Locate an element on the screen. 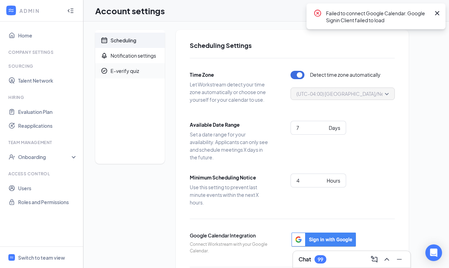  svg: UserCheck is located at coordinates (12, 157).